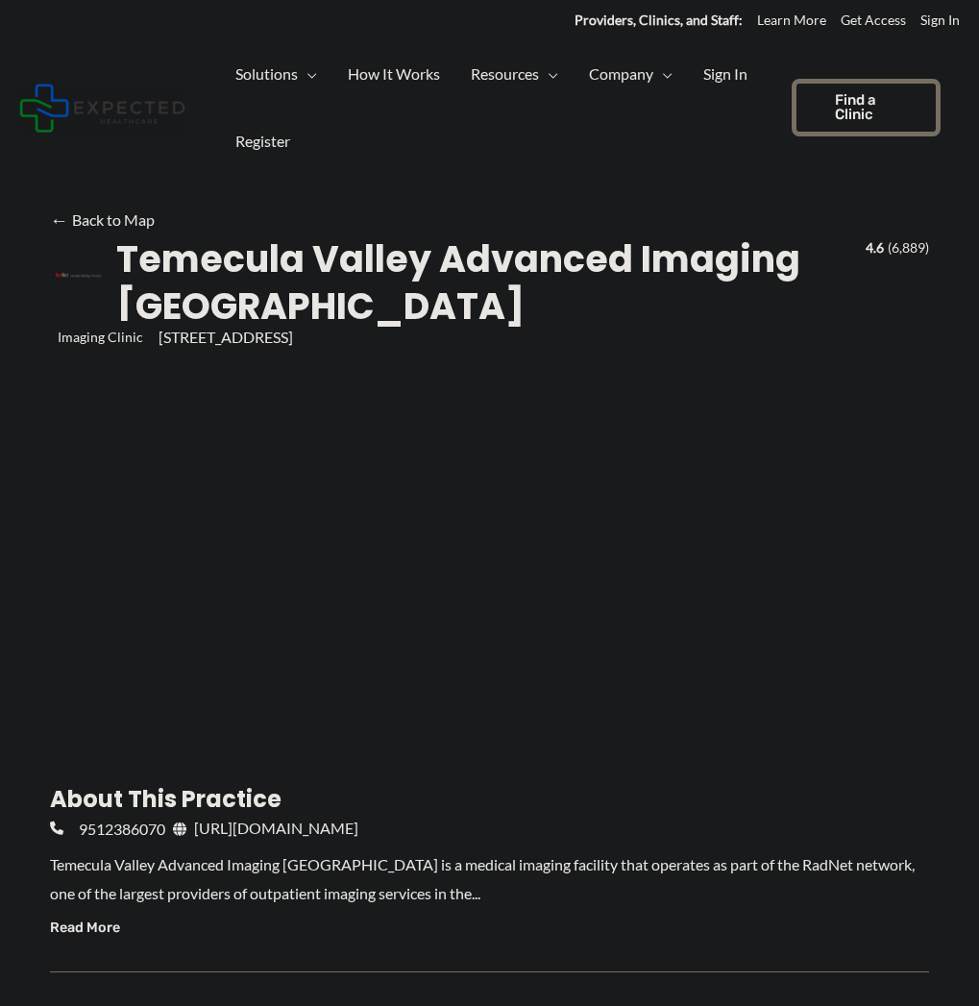 The width and height of the screenshot is (979, 1006). I want to click on button: Read More, so click(85, 928).